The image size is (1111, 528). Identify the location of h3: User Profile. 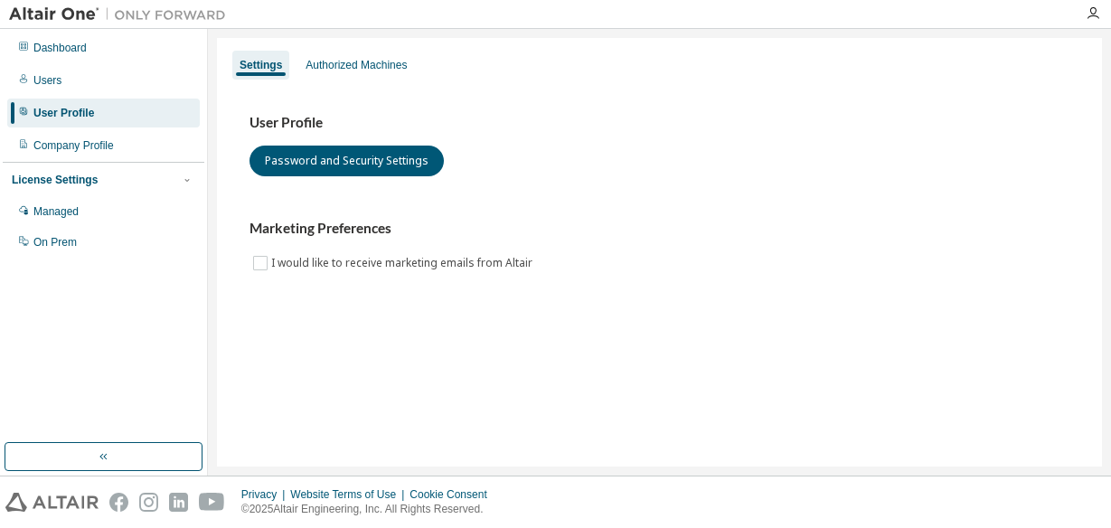
(659, 123).